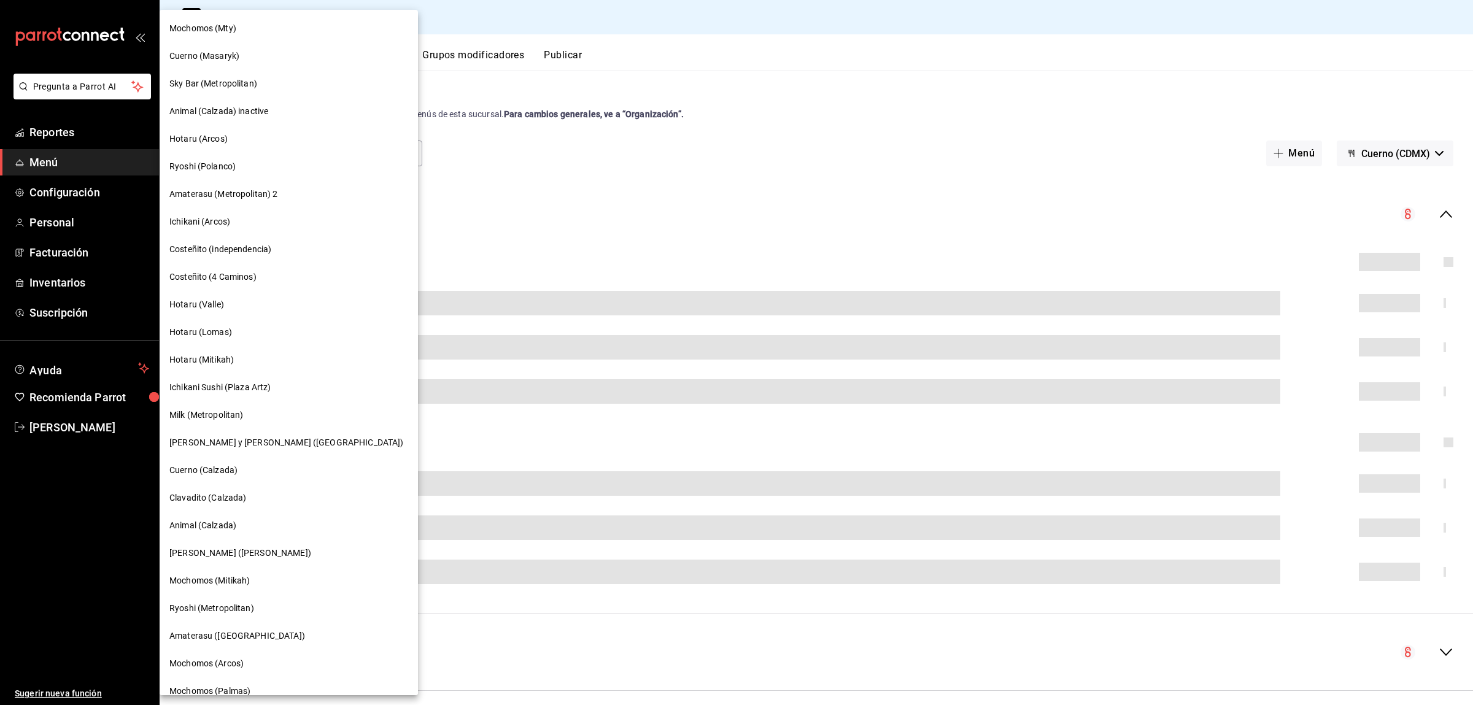 The height and width of the screenshot is (705, 1473). What do you see at coordinates (201, 360) in the screenshot?
I see `span: Hotaru (Mitikah)` at bounding box center [201, 360].